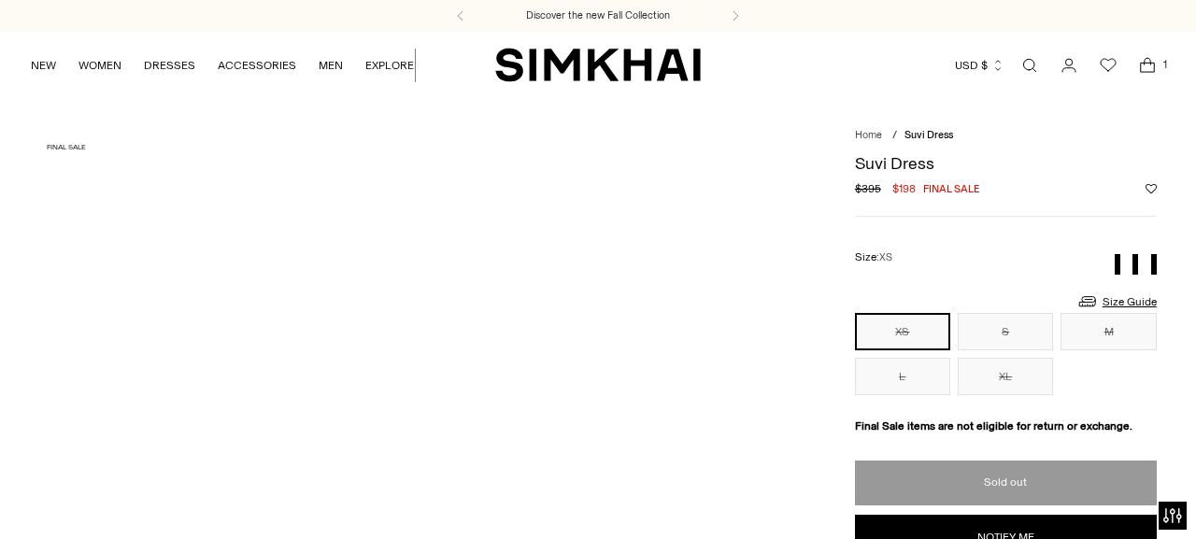 This screenshot has width=1196, height=539. Describe the element at coordinates (1029, 65) in the screenshot. I see `a: Open search modal` at that location.